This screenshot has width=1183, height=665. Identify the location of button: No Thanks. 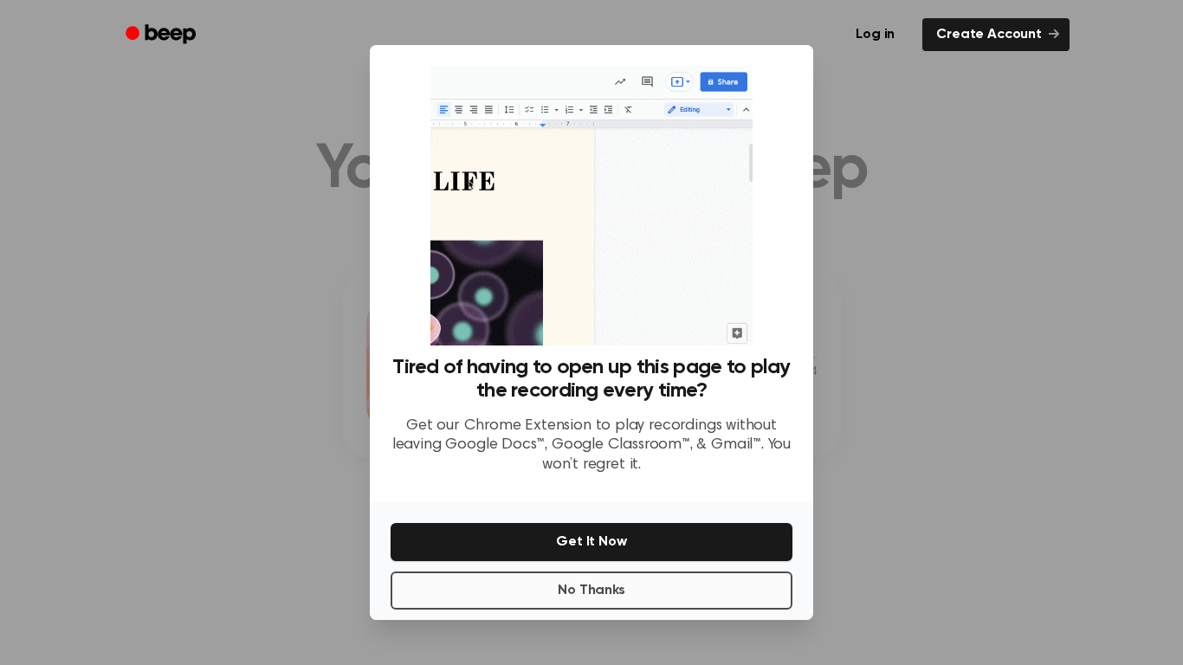
(592, 591).